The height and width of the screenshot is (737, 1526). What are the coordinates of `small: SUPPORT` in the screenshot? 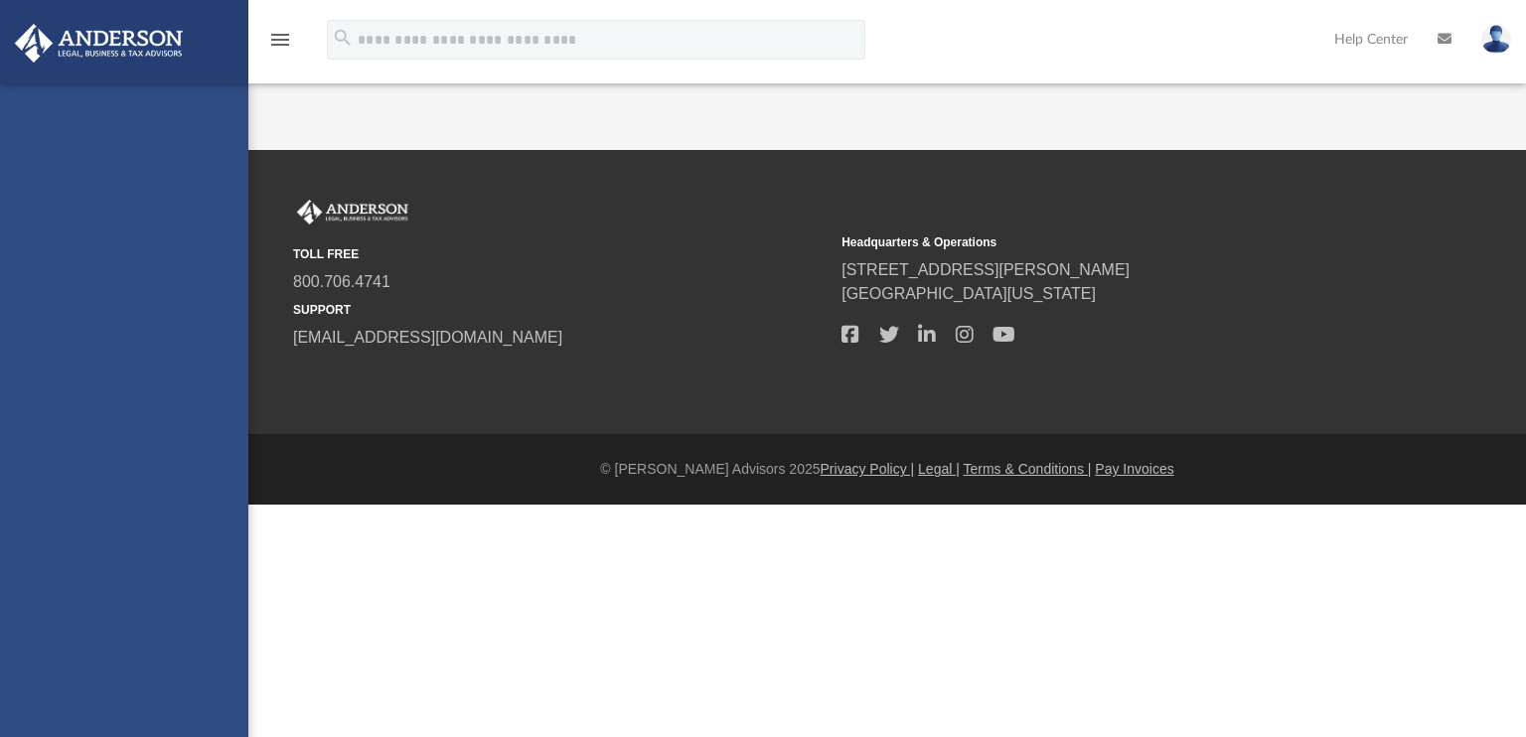 It's located at (560, 310).